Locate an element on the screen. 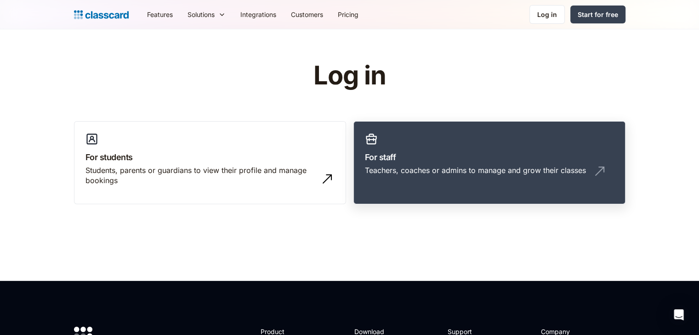 The height and width of the screenshot is (335, 699). a: Customers is located at coordinates (307, 14).